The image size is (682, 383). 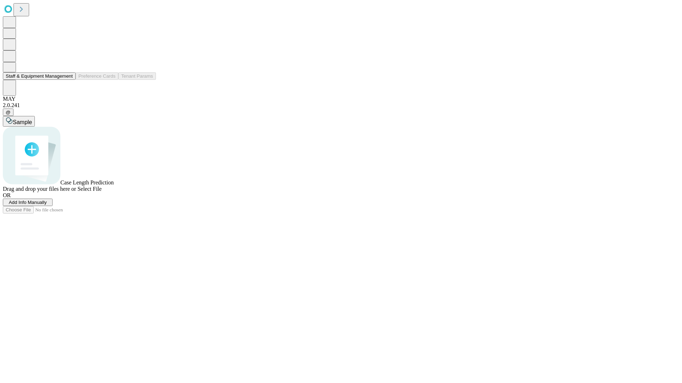 What do you see at coordinates (7, 195) in the screenshot?
I see `span: OR` at bounding box center [7, 195].